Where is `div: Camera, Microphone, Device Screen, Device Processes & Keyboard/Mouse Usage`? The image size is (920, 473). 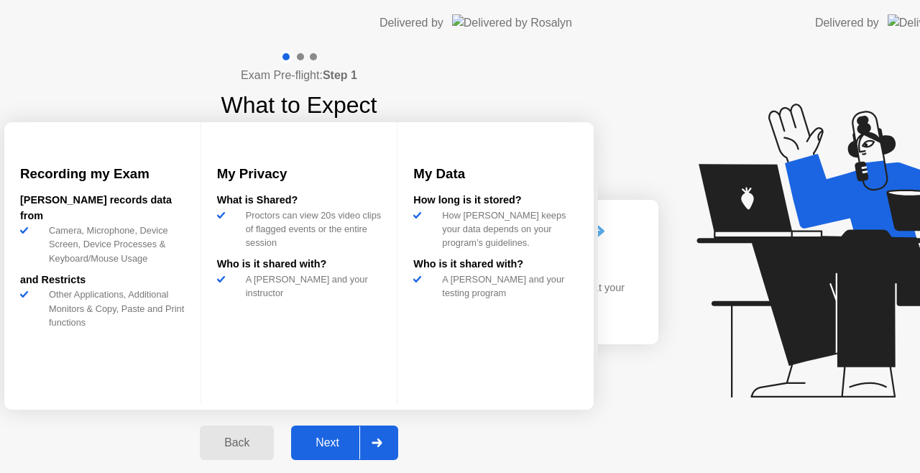 div: Camera, Microphone, Device Screen, Device Processes & Keyboard/Mouse Usage is located at coordinates (114, 244).